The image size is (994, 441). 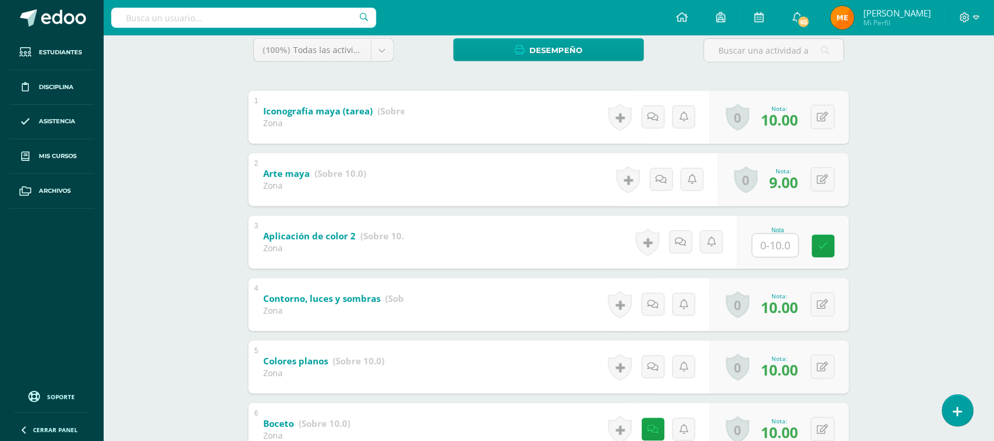 What do you see at coordinates (318, 111) in the screenshot?
I see `b: Iconografía maya (tarea)` at bounding box center [318, 111].